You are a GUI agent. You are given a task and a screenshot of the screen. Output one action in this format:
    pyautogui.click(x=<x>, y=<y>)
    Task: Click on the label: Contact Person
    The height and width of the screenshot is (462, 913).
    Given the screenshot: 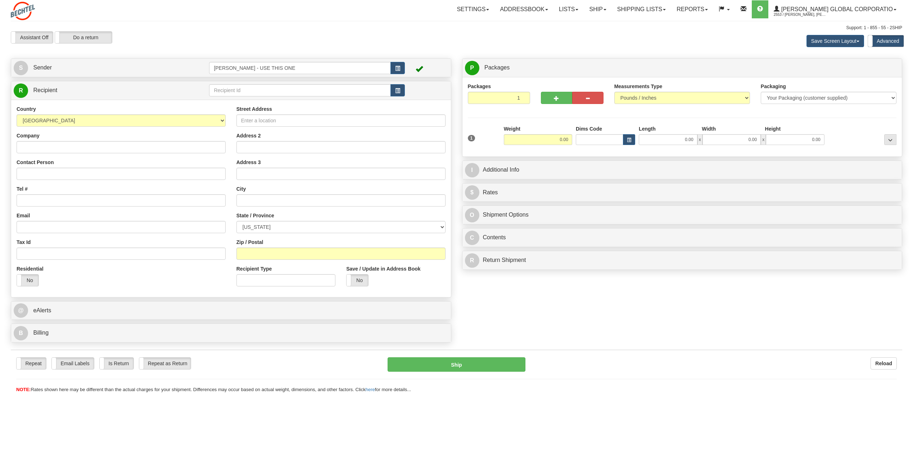 What is the action you would take?
    pyautogui.click(x=35, y=162)
    